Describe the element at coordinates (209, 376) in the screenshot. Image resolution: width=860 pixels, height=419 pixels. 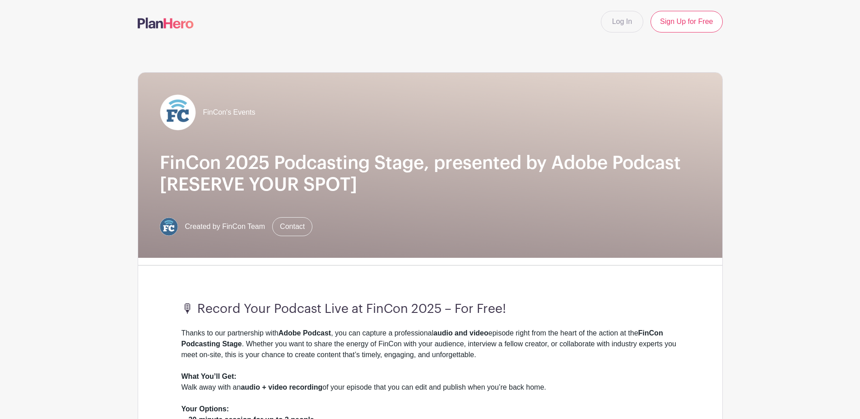
I see `strong: What You’ll Get:` at that location.